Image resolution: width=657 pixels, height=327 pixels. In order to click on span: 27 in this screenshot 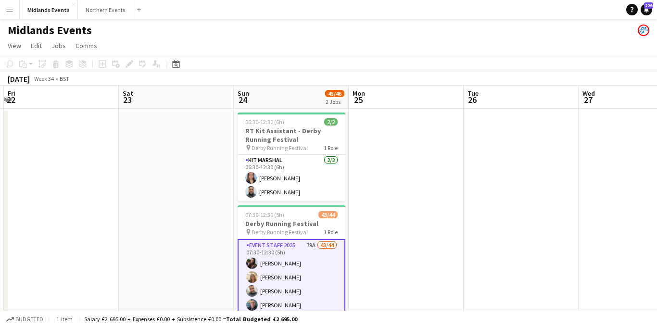, I will do `click(588, 100)`.